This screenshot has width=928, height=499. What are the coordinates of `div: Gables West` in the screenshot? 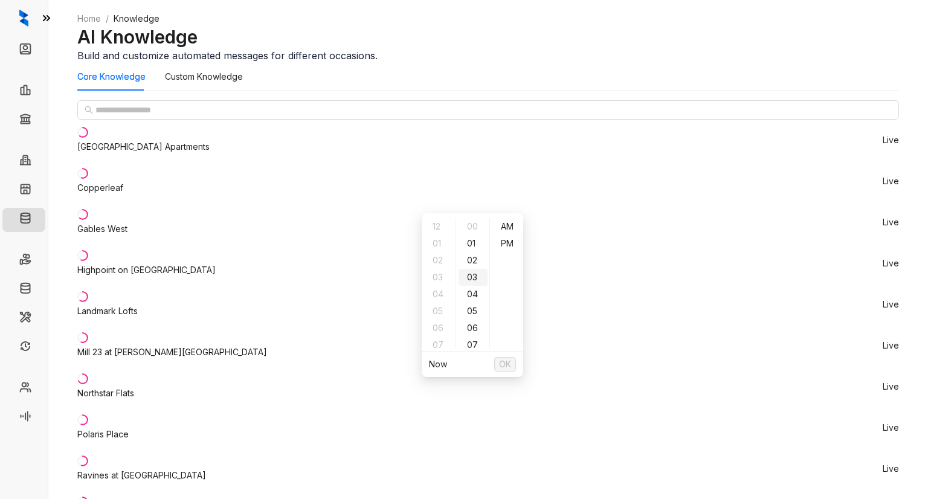 It's located at (102, 229).